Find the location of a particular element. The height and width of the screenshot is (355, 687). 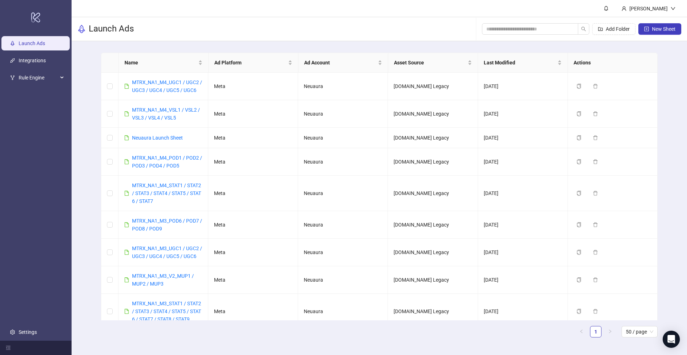

span: user is located at coordinates (624, 9).